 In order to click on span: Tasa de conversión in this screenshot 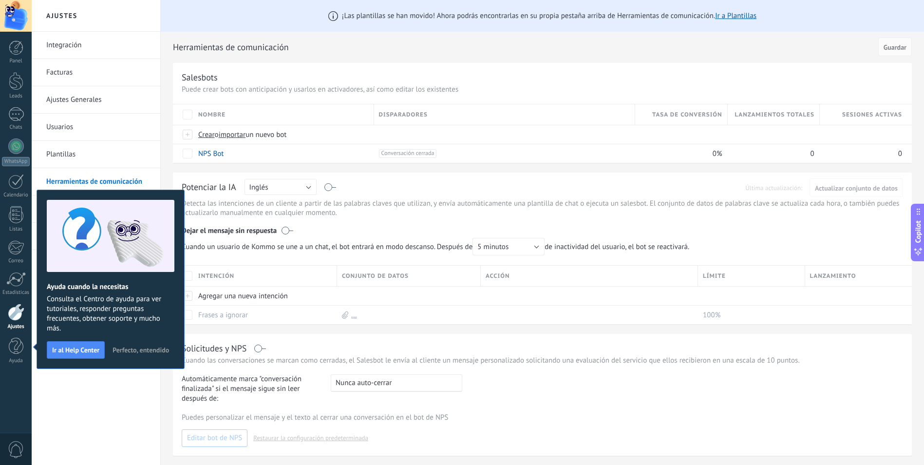, I will do `click(688, 115)`.